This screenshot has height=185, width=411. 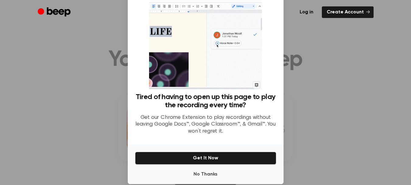 I want to click on a: Log in, so click(x=307, y=12).